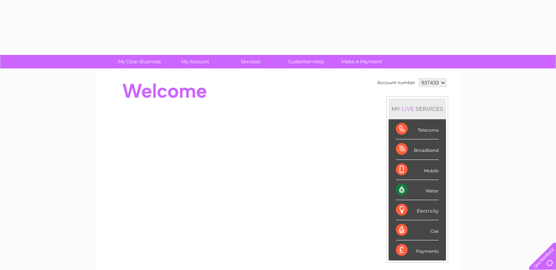 This screenshot has width=556, height=270. What do you see at coordinates (408, 109) in the screenshot?
I see `div: LIVE` at bounding box center [408, 109].